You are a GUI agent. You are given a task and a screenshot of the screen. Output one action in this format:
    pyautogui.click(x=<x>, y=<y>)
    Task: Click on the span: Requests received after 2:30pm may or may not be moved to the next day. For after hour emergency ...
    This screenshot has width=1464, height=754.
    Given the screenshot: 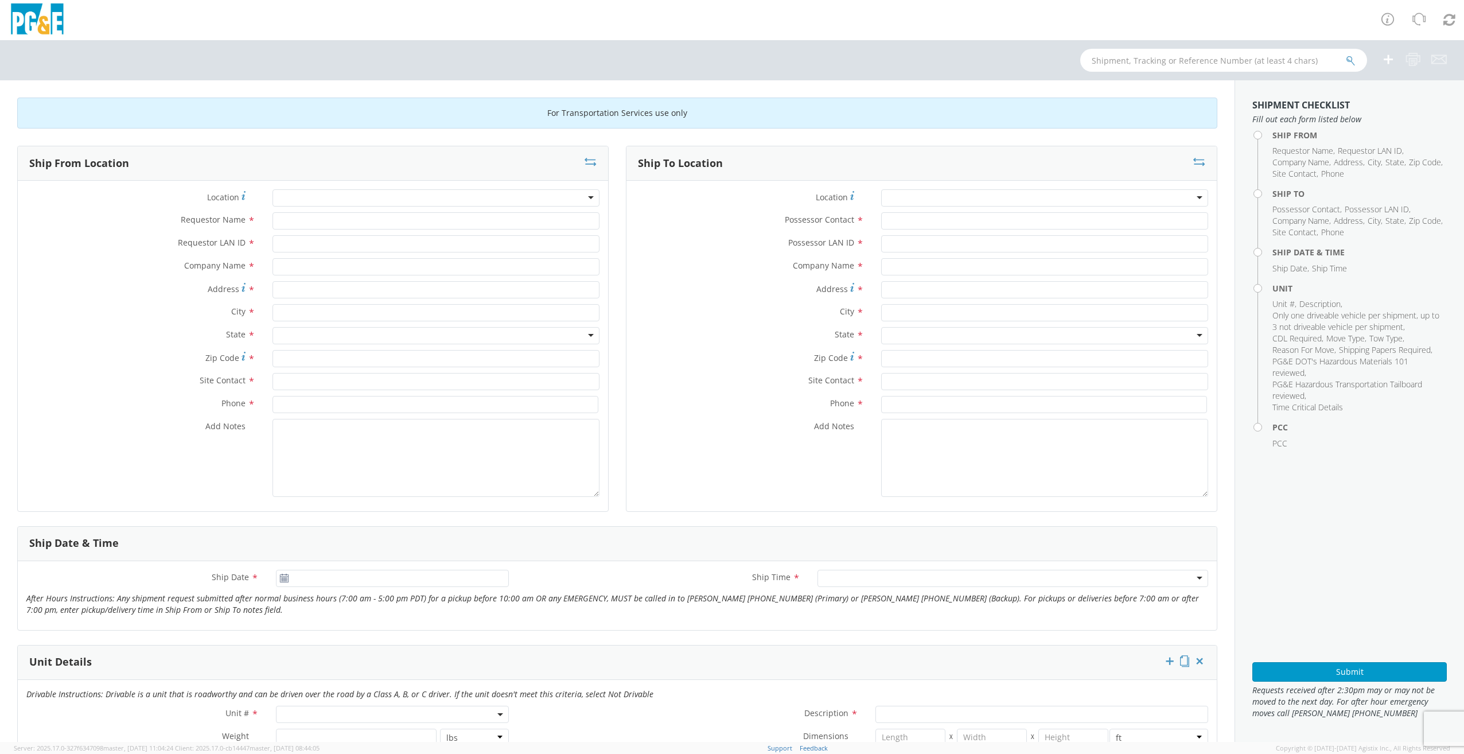 What is the action you would take?
    pyautogui.click(x=1349, y=701)
    